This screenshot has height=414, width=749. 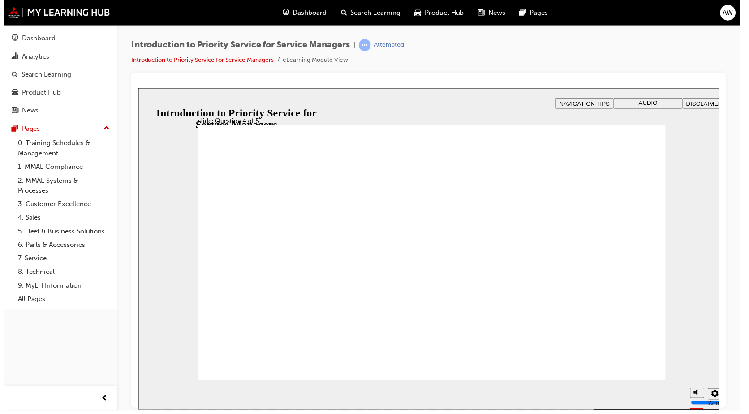 I want to click on li: eLearning Module View, so click(x=314, y=61).